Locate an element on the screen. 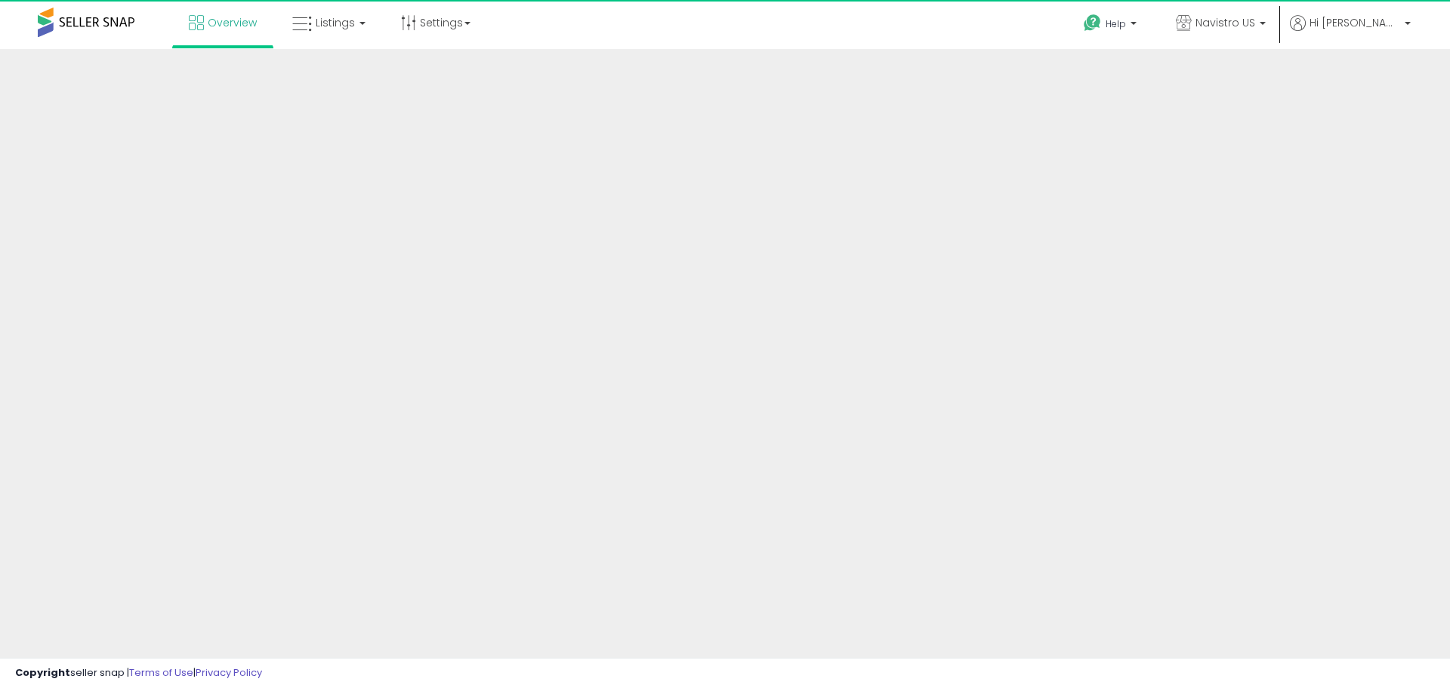  a: Help is located at coordinates (1112, 26).